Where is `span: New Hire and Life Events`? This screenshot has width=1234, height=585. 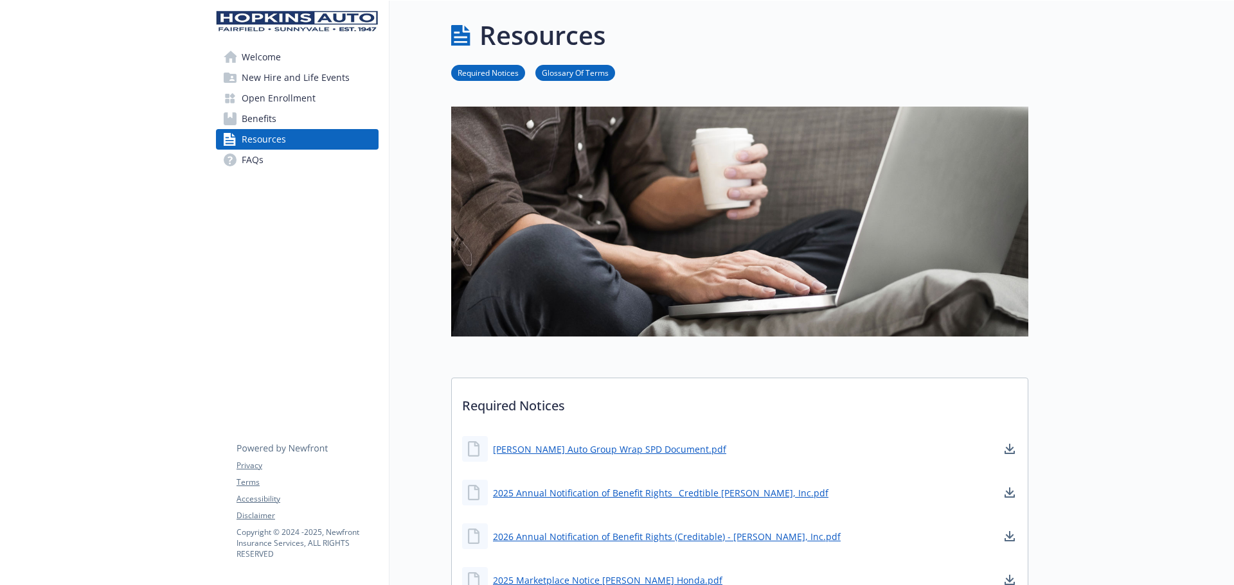
span: New Hire and Life Events is located at coordinates (296, 78).